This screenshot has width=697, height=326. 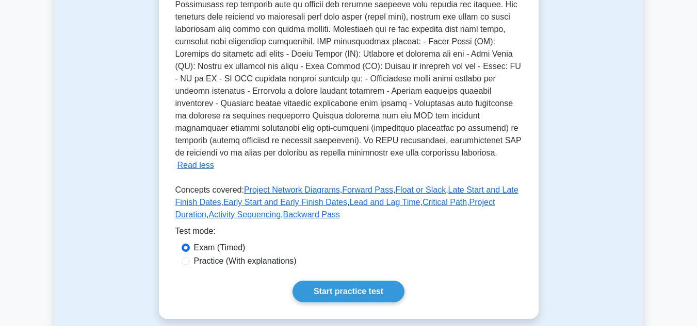 What do you see at coordinates (349, 234) in the screenshot?
I see `div: Test mode:` at bounding box center [349, 234].